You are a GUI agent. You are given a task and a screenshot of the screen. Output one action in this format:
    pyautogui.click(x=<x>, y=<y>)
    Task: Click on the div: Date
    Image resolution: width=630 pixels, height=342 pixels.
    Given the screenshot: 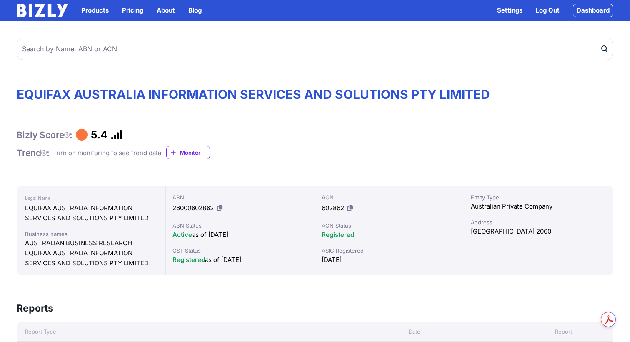 What is the action you would take?
    pyautogui.click(x=414, y=331)
    